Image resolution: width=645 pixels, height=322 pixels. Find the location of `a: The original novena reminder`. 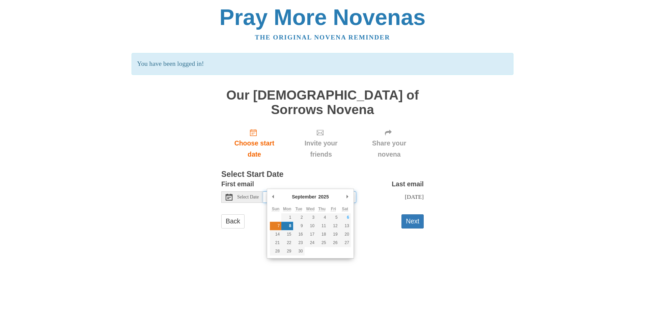

a: The original novena reminder is located at coordinates (322, 37).